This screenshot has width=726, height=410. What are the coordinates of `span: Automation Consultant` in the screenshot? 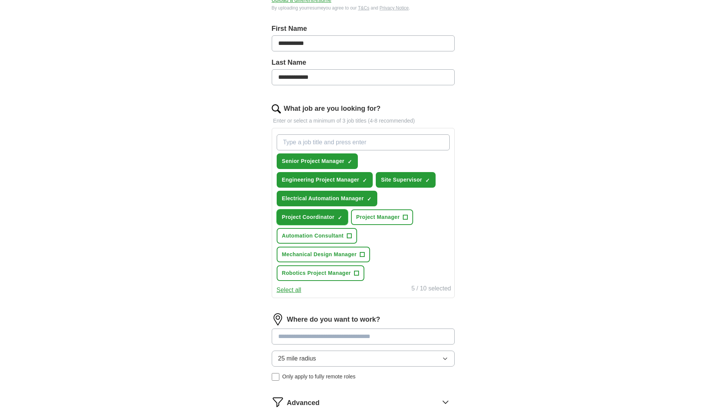 It's located at (313, 236).